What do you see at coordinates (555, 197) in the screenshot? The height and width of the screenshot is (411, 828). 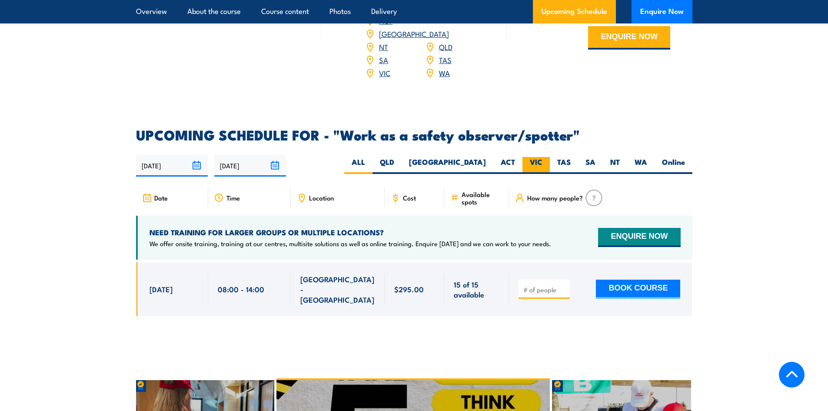 I see `span: How many people?` at bounding box center [555, 197].